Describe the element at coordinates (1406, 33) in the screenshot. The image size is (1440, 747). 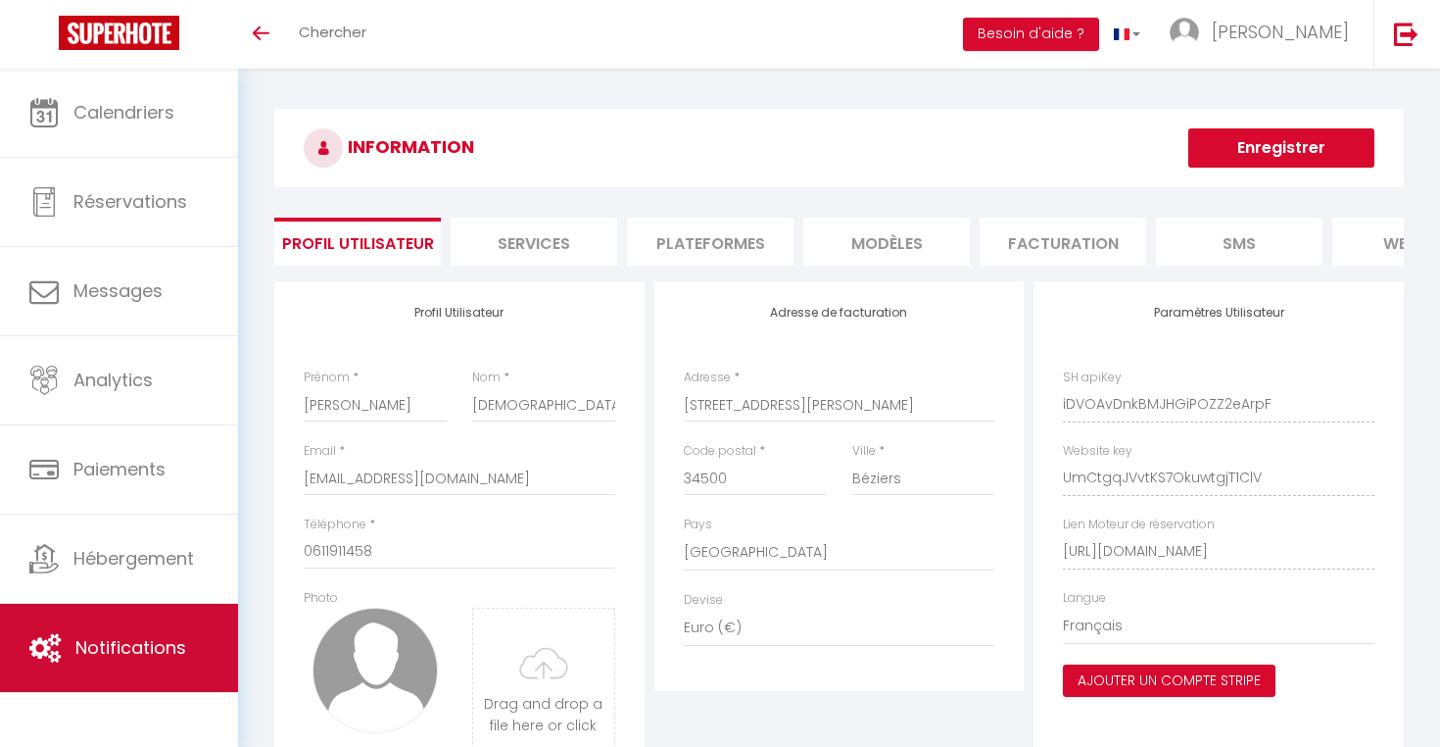
I see `img: logout` at that location.